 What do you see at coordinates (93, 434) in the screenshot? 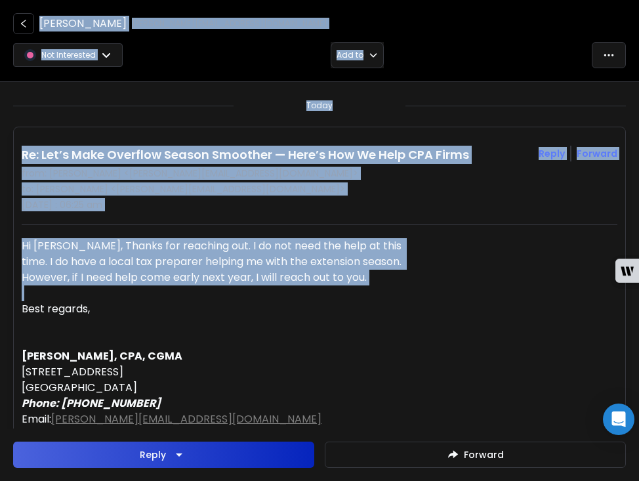
I see `i: Website:` at bounding box center [93, 434].